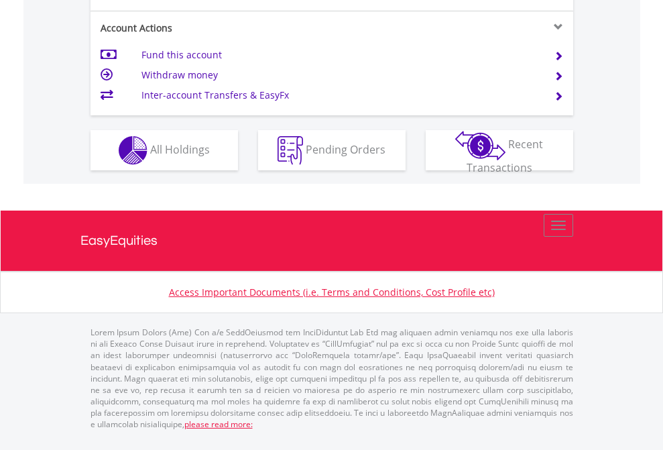  I want to click on td: Fund this account, so click(339, 55).